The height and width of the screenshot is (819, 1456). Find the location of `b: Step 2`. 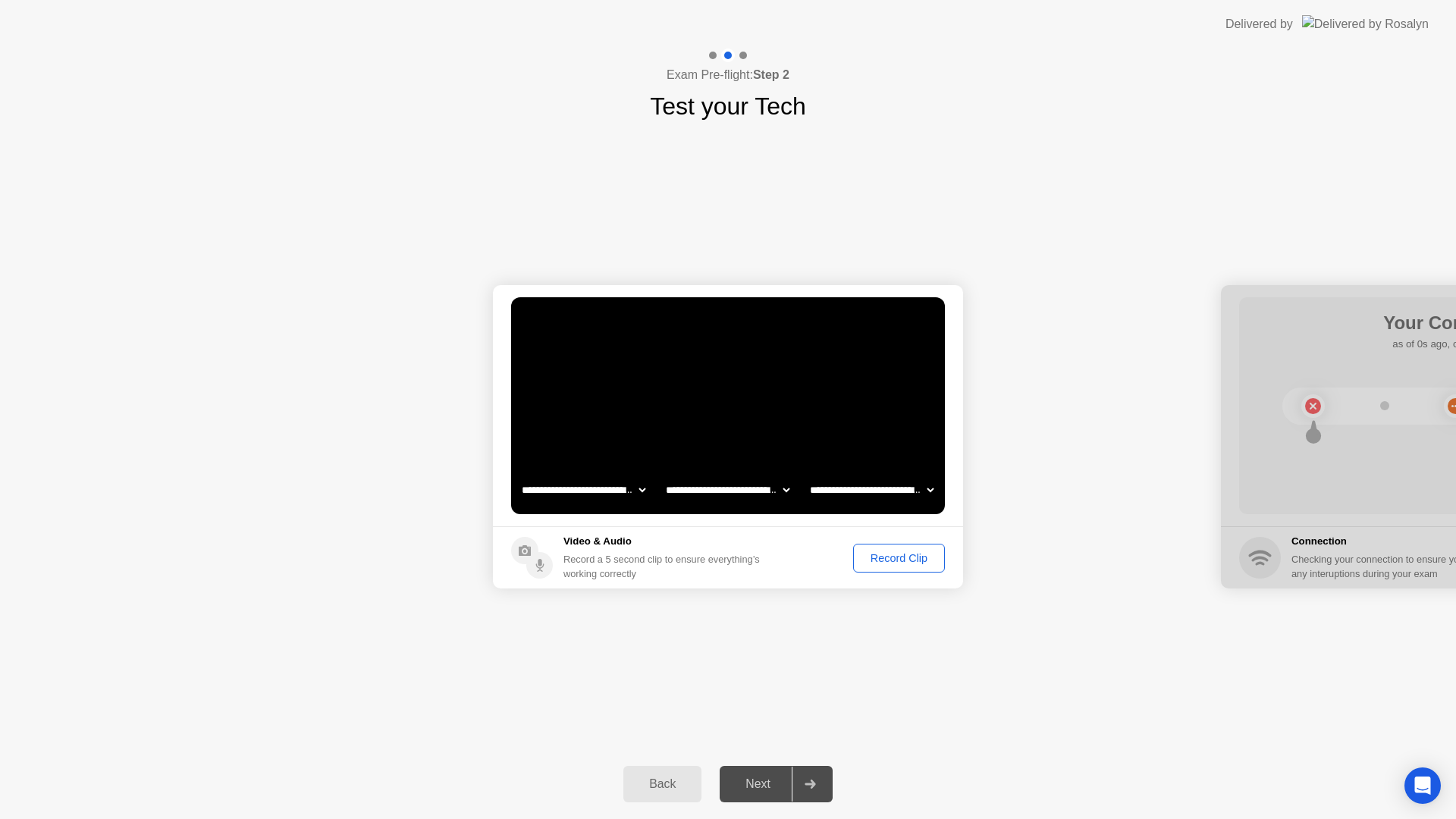

b: Step 2 is located at coordinates (771, 75).